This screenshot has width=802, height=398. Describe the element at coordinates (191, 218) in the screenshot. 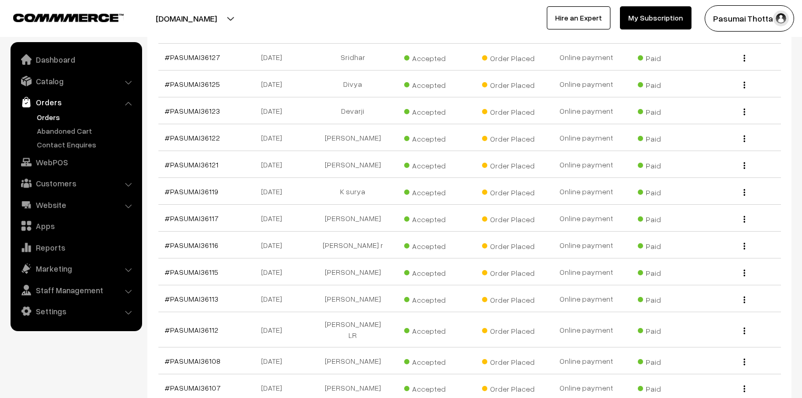

I see `a: #PASUMAI36117` at that location.